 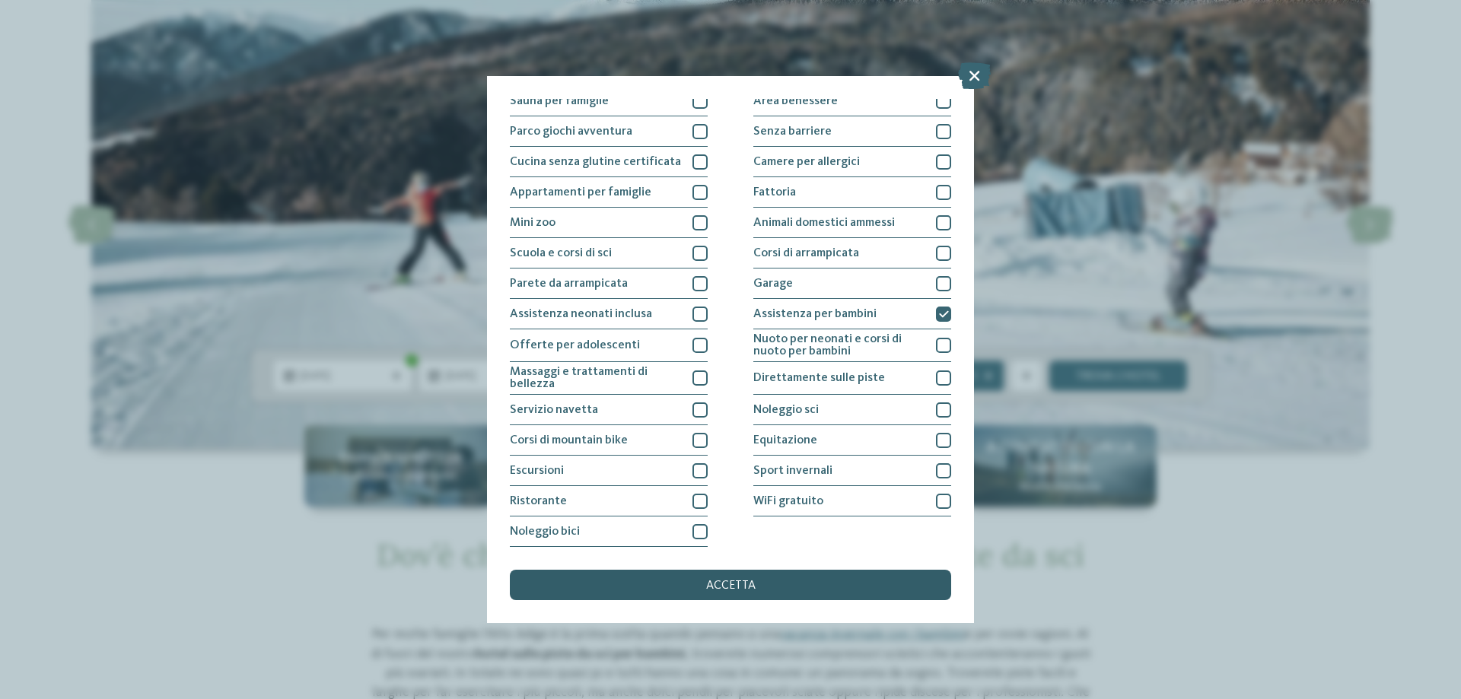 What do you see at coordinates (788, 501) in the screenshot?
I see `span: WiFi gratuito` at bounding box center [788, 501].